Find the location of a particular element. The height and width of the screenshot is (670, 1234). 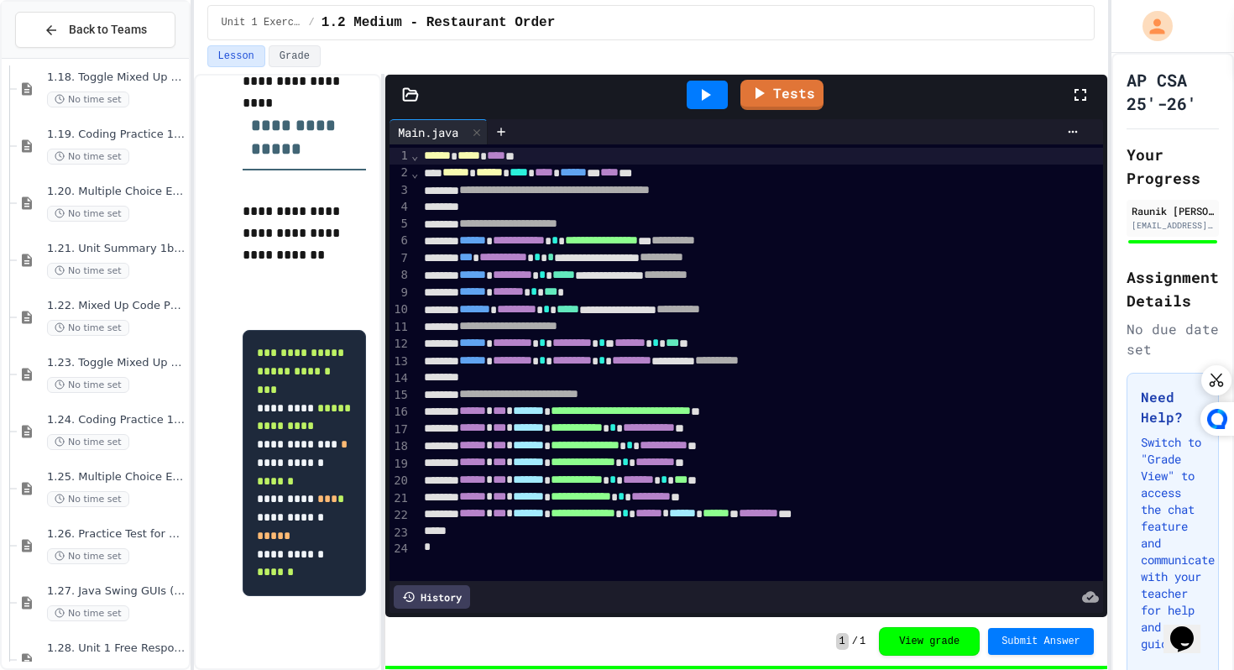

div: 21 is located at coordinates (400, 499).